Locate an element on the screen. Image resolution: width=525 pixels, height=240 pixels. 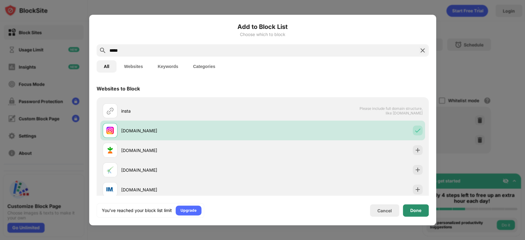
img: url.svg is located at coordinates (110, 111).